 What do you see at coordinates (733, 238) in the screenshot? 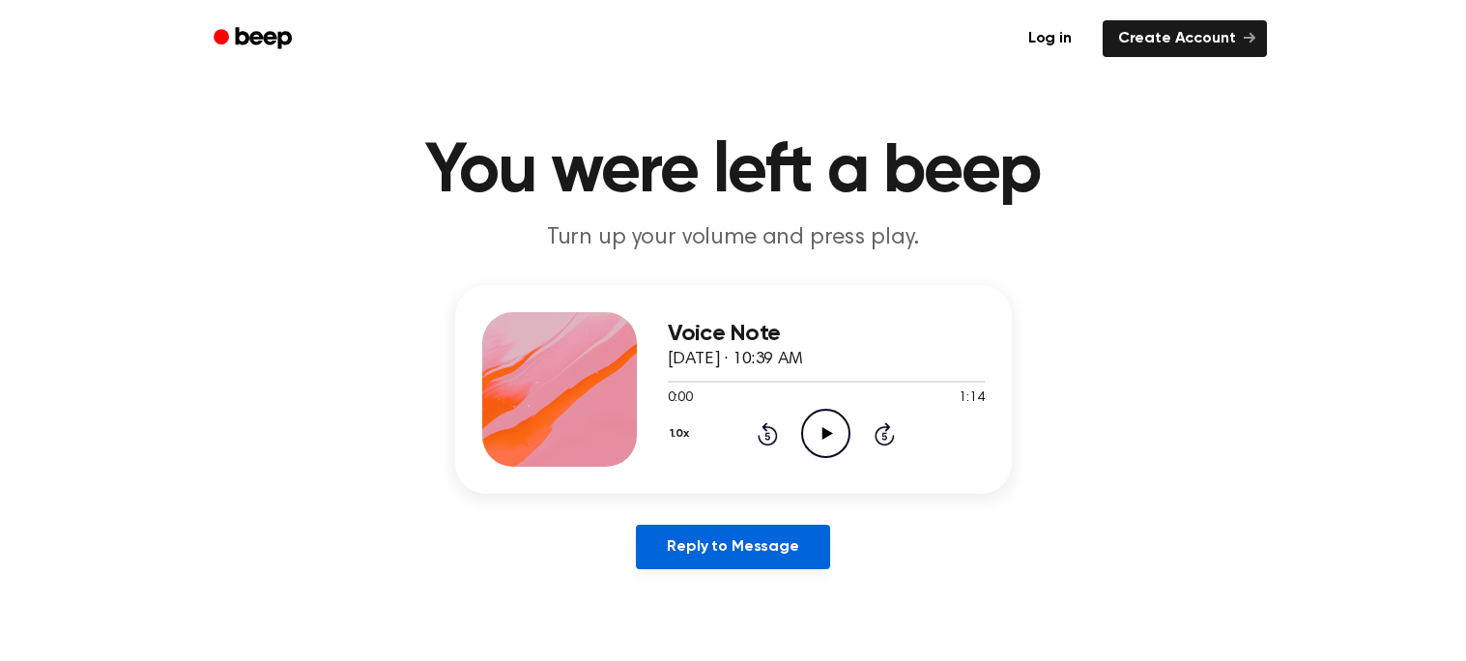
I see `p: Turn up your volume and press play.` at bounding box center [733, 238].